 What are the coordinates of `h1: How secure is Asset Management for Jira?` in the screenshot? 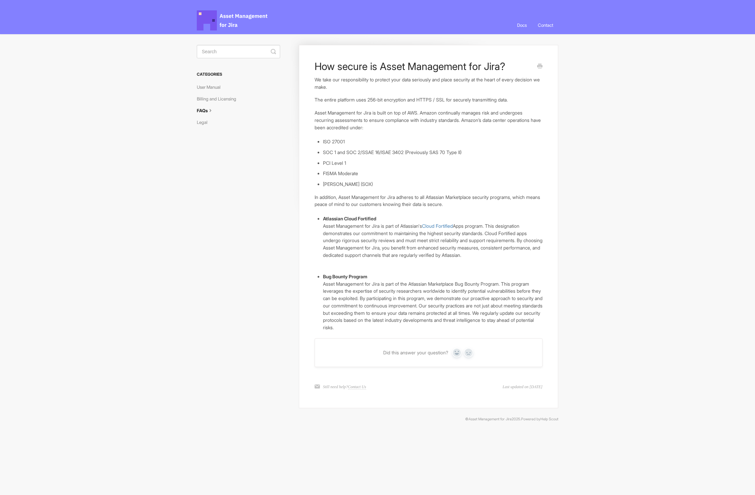 It's located at (424, 66).